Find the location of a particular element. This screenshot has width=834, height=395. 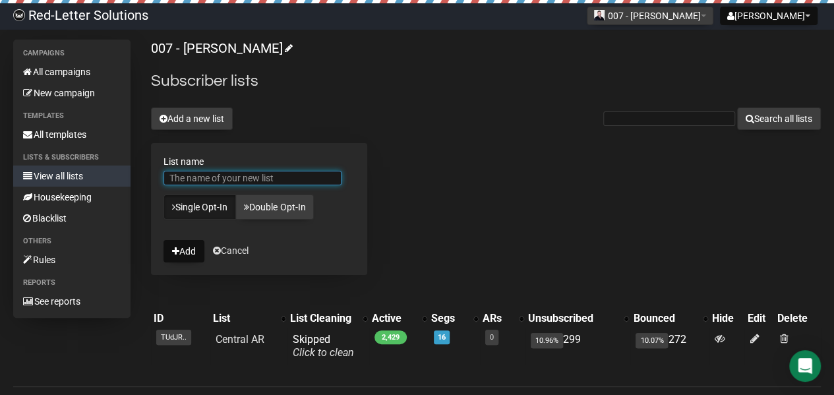

a: Rules is located at coordinates (72, 260).